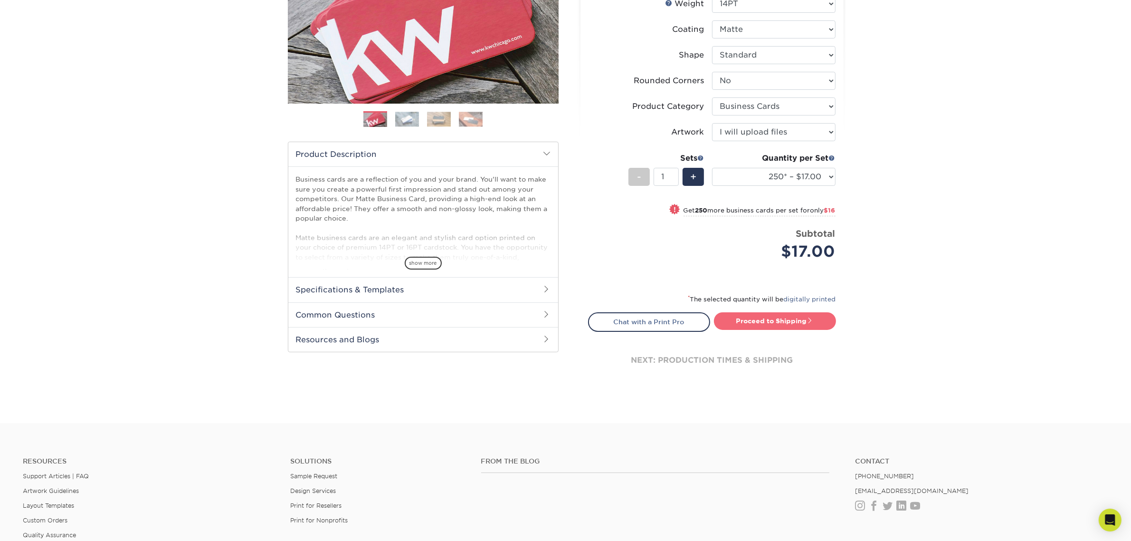 The image size is (1131, 541). I want to click on img: Business Cards 04, so click(471, 119).